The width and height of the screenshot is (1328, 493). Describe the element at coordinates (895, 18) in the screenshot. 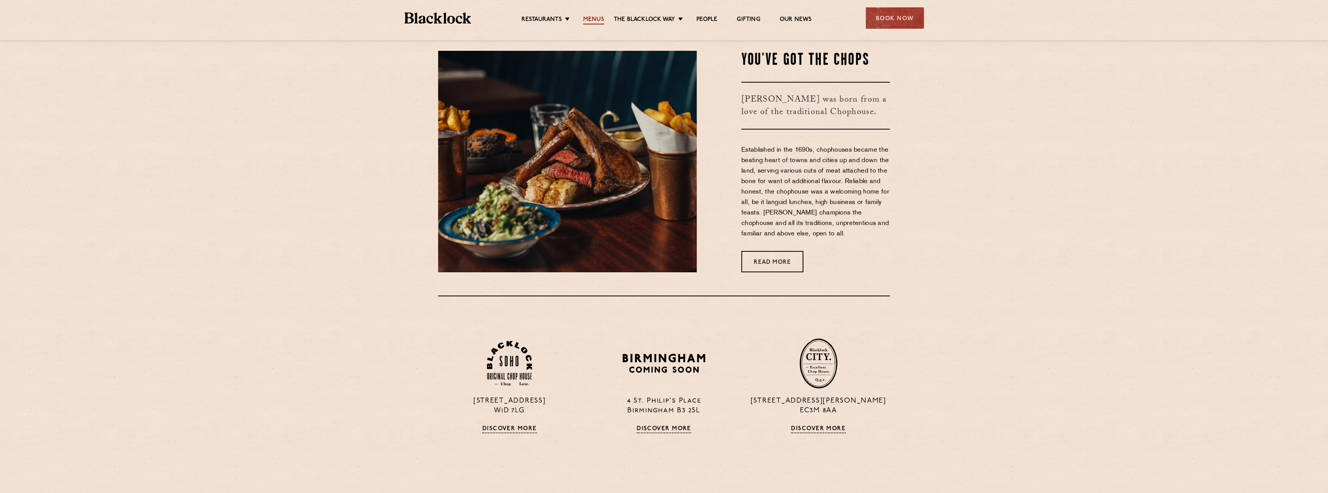

I see `div: Book Now` at that location.